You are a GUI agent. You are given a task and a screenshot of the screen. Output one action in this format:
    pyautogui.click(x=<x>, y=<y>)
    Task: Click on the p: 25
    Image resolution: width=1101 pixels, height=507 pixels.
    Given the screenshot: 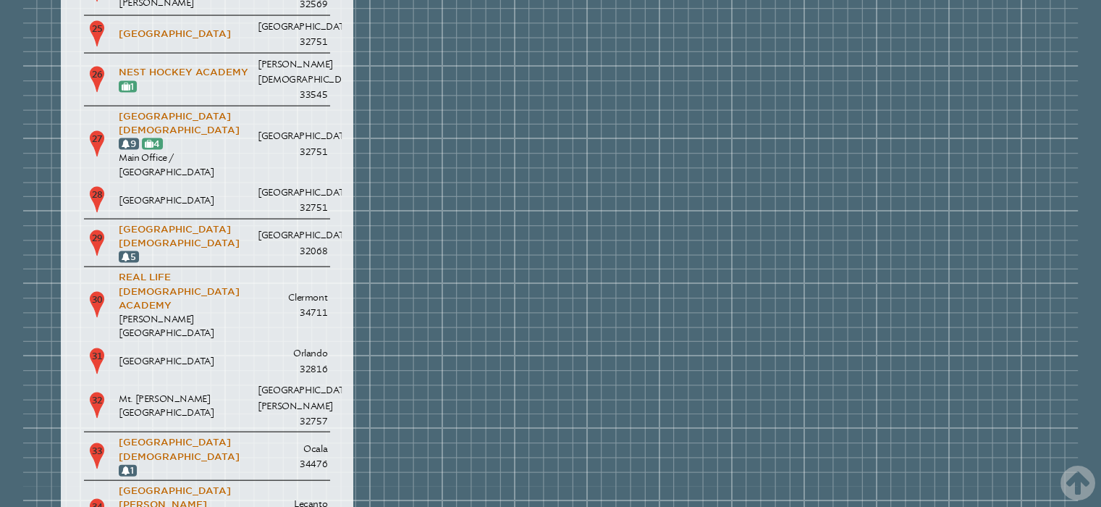 What is the action you would take?
    pyautogui.click(x=97, y=34)
    